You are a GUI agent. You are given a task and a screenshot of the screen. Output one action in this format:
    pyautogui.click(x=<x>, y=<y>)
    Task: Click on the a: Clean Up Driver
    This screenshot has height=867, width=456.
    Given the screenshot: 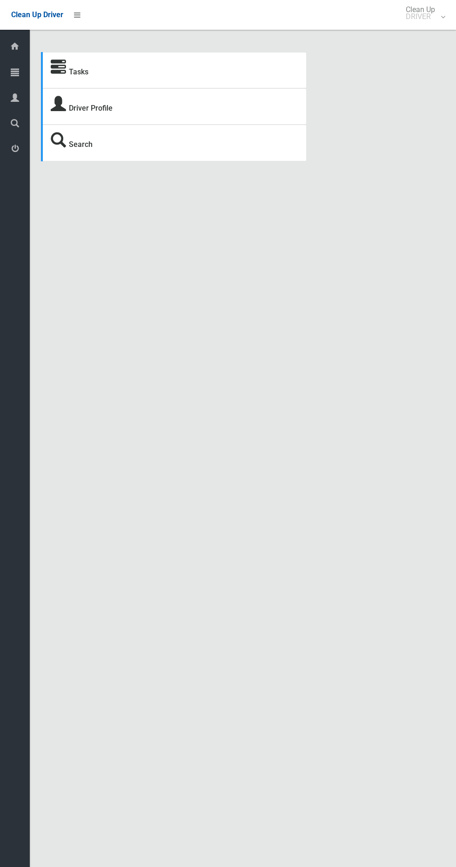 What is the action you would take?
    pyautogui.click(x=37, y=15)
    